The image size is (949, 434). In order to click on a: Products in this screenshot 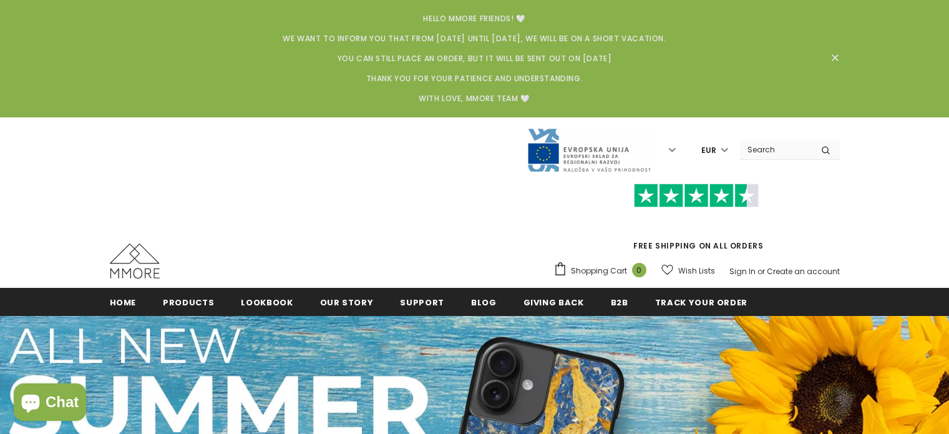, I will do `click(188, 301)`.